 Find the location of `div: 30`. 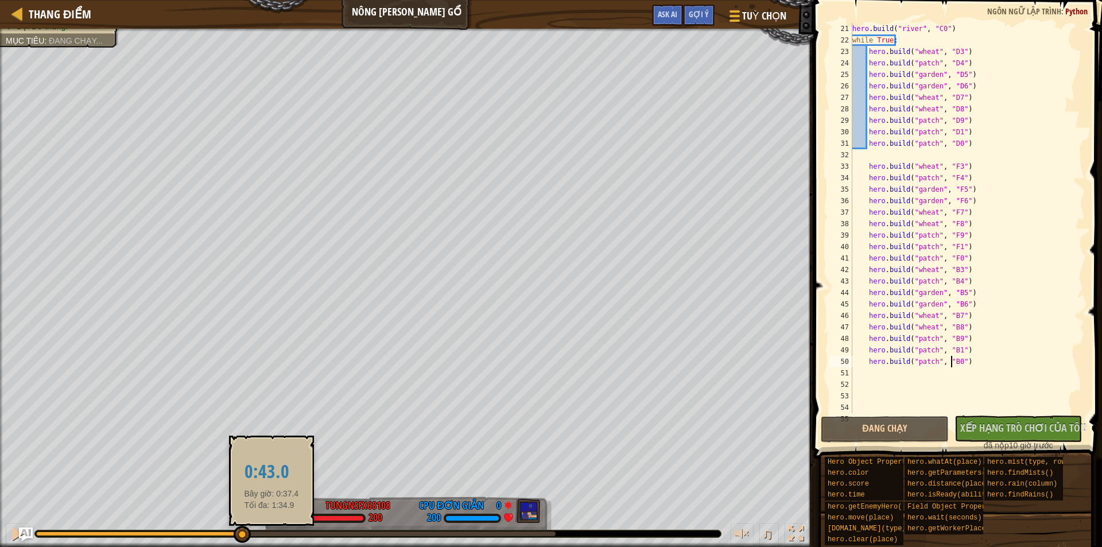

div: 30 is located at coordinates (841, 132).